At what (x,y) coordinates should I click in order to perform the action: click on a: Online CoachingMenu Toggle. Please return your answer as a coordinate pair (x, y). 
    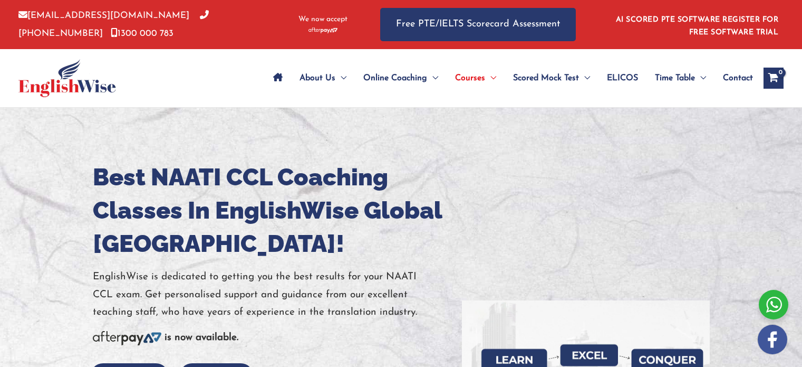
    Looking at the image, I should click on (401, 78).